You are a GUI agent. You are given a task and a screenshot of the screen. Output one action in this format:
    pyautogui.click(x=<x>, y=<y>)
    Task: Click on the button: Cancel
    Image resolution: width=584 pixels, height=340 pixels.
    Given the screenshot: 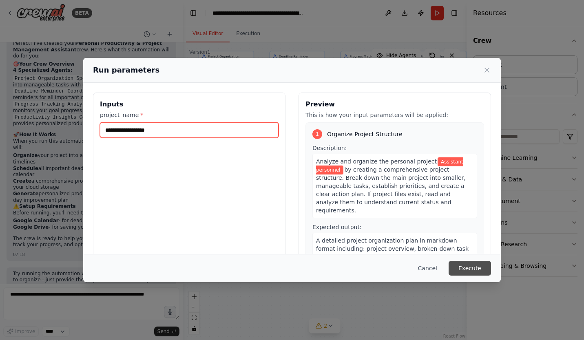 What is the action you would take?
    pyautogui.click(x=427, y=268)
    